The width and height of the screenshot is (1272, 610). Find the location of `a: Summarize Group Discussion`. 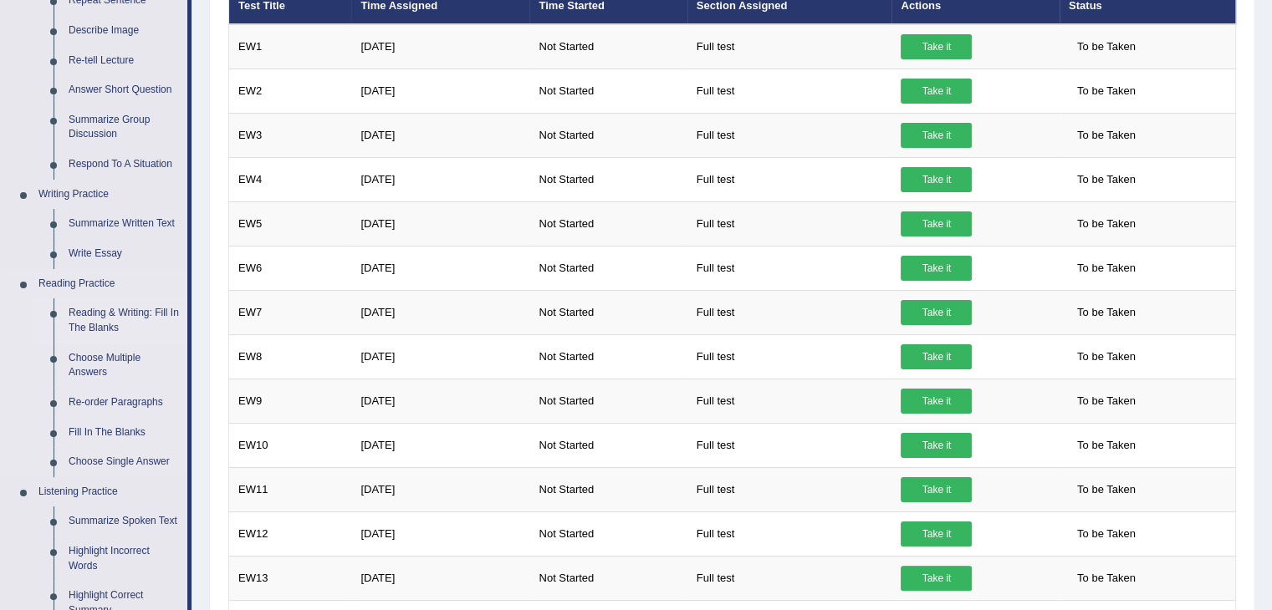

a: Summarize Group Discussion is located at coordinates (124, 127).